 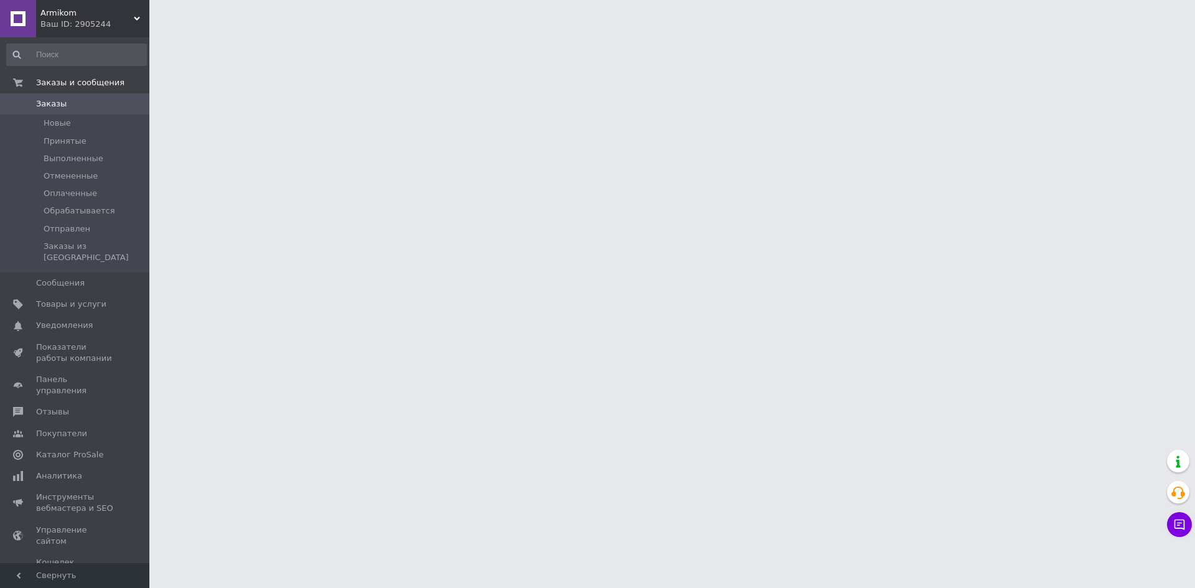 I want to click on span: Отзывы, so click(x=52, y=412).